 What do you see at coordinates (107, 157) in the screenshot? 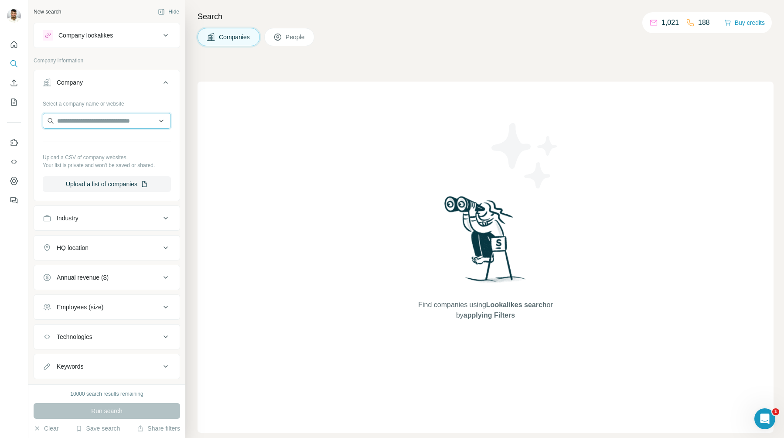
I see `p: Upload a CSV of company websites.` at bounding box center [107, 157].